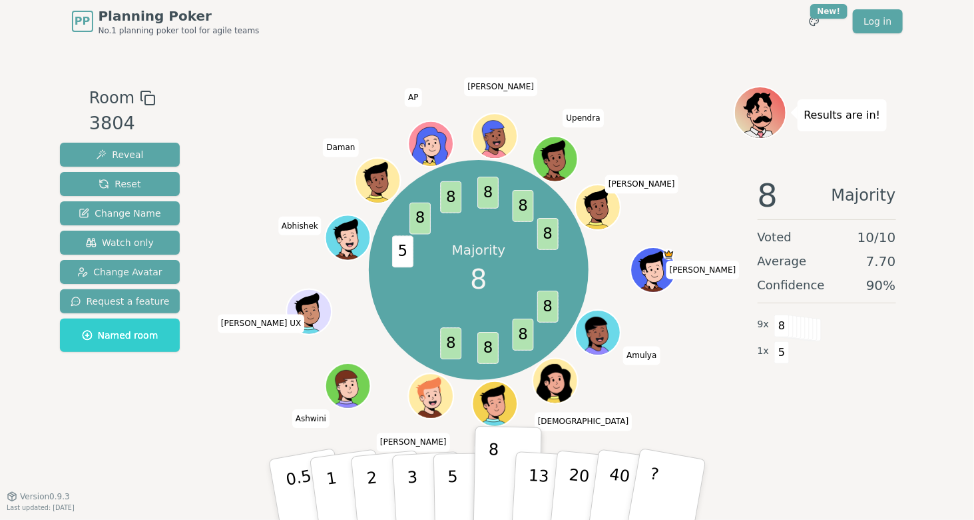 The image size is (974, 520). Describe the element at coordinates (120, 301) in the screenshot. I see `span: Request a feature` at that location.